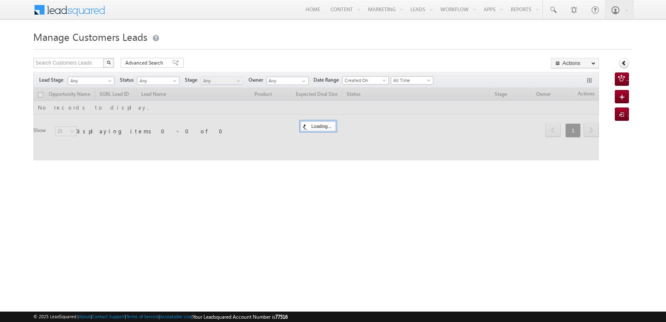 Image resolution: width=666 pixels, height=322 pixels. I want to click on button: Actions, so click(575, 63).